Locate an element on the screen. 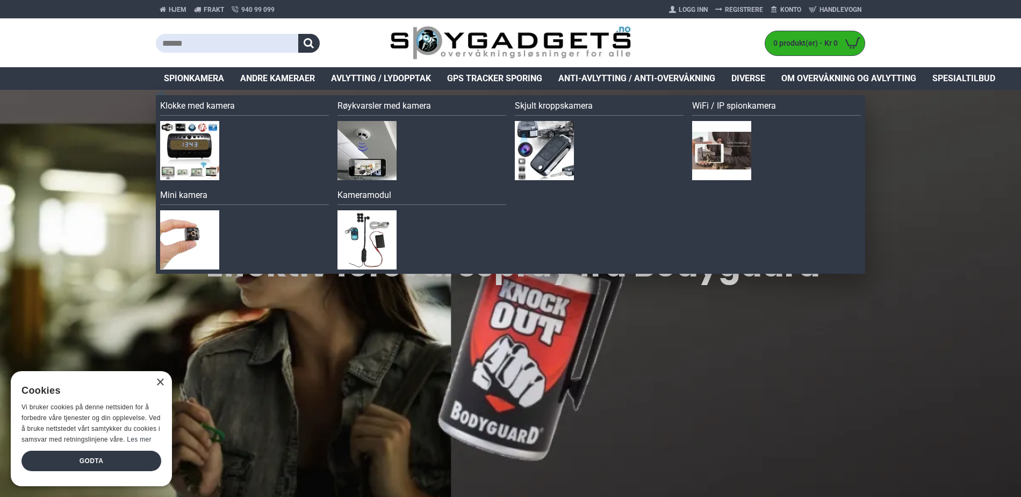 The image size is (1021, 497). span: Logg Inn is located at coordinates (693, 10).